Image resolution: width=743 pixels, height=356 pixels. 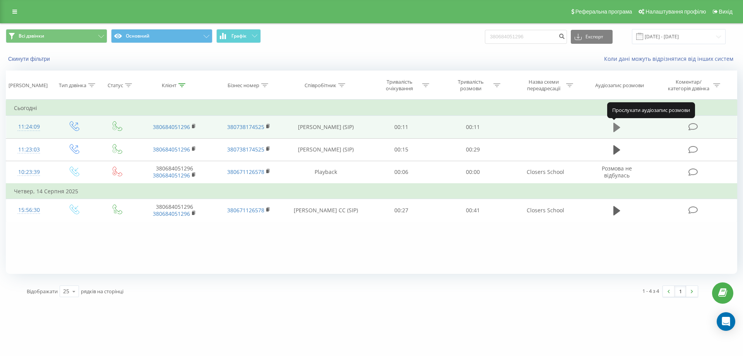 I want to click on div: Статус, so click(x=115, y=85).